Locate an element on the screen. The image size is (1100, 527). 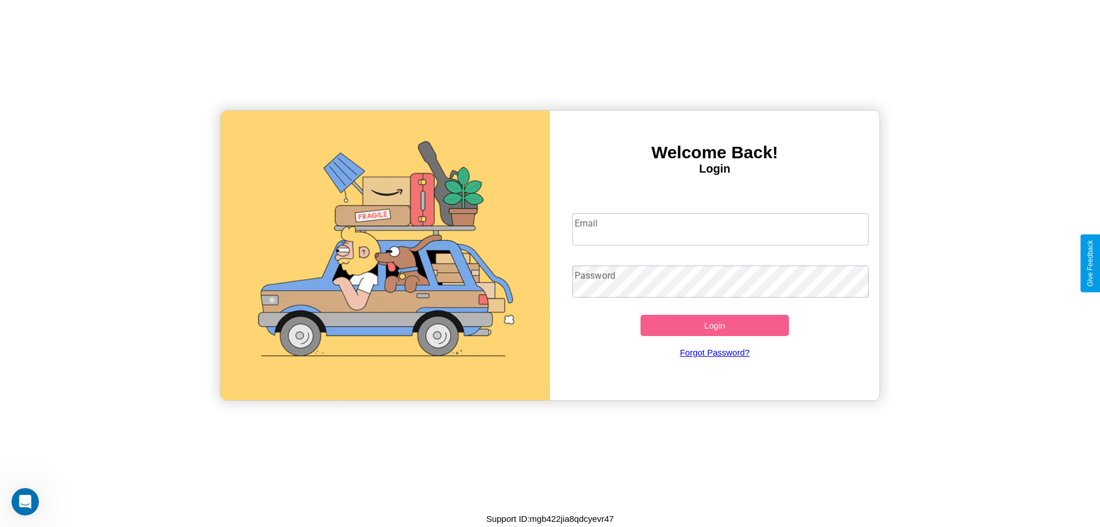
p: Support ID: mgb422jia8qdcyevr47 is located at coordinates (550, 518).